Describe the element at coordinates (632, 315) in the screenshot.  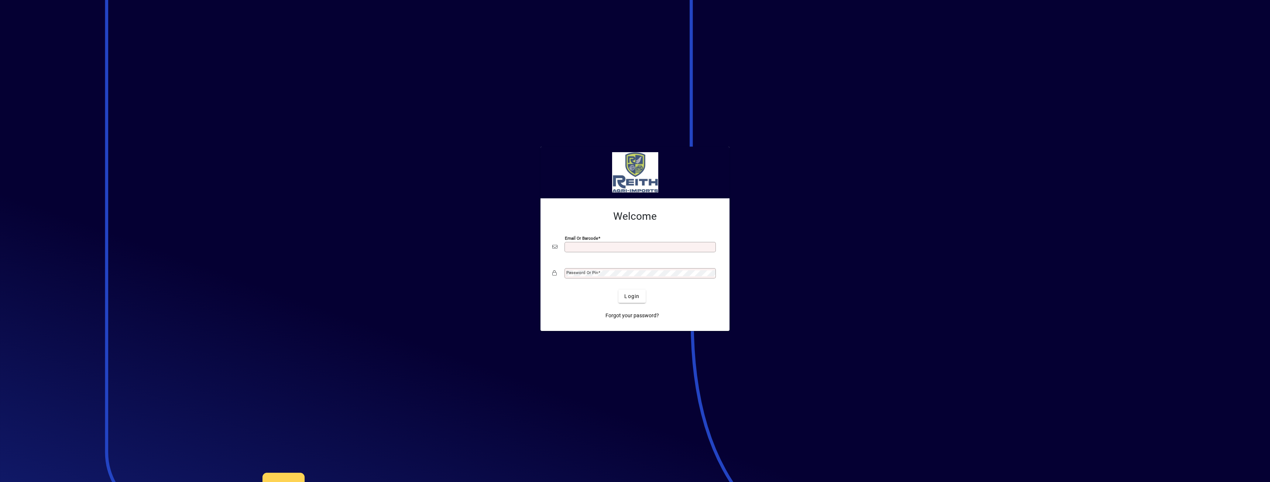
I see `span: Forgot your password?` at that location.